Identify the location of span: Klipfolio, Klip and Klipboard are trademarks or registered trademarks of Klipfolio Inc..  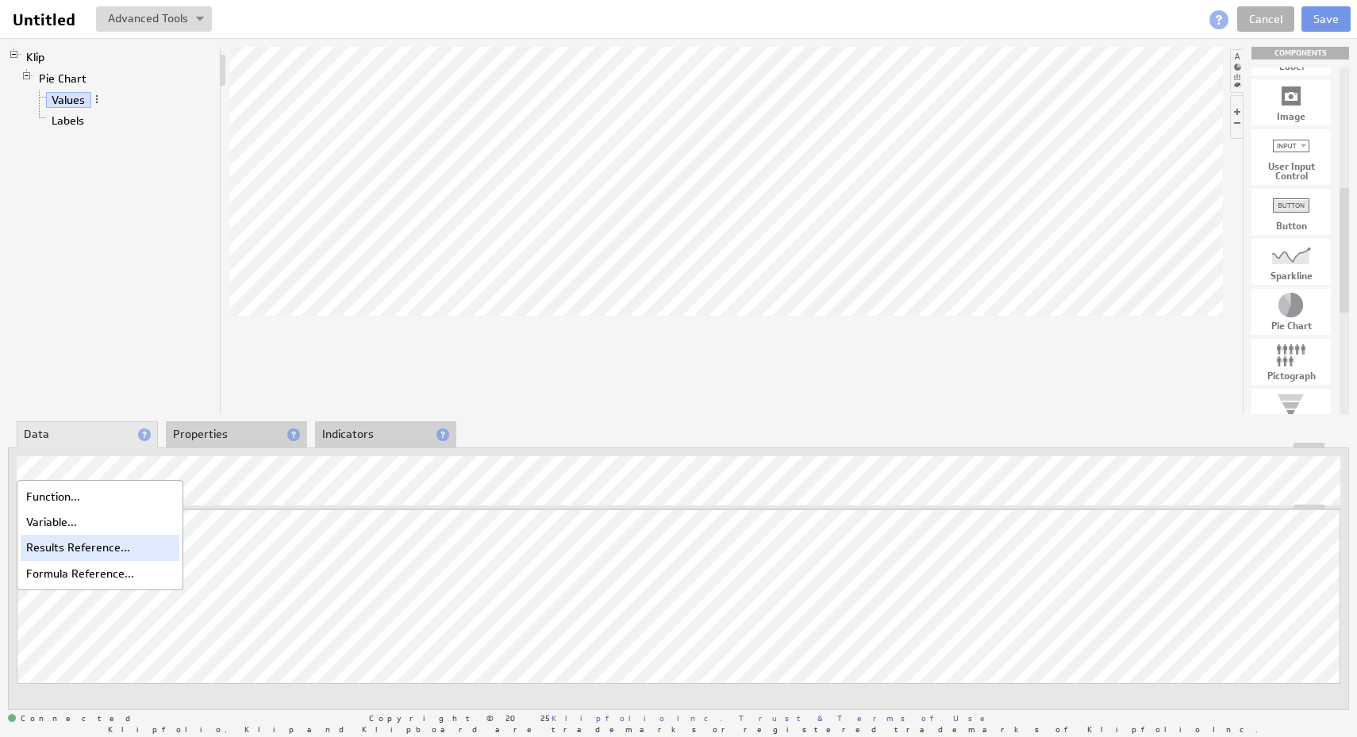
(682, 729).